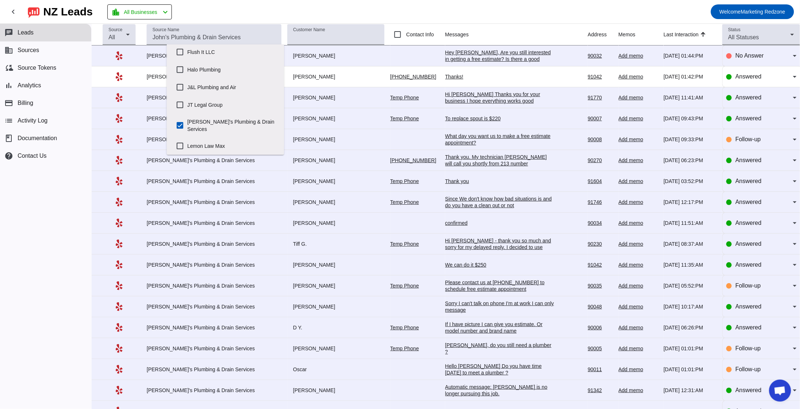 This screenshot has width=800, height=409. What do you see at coordinates (517, 34) in the screenshot?
I see `th: Messages` at bounding box center [517, 34].